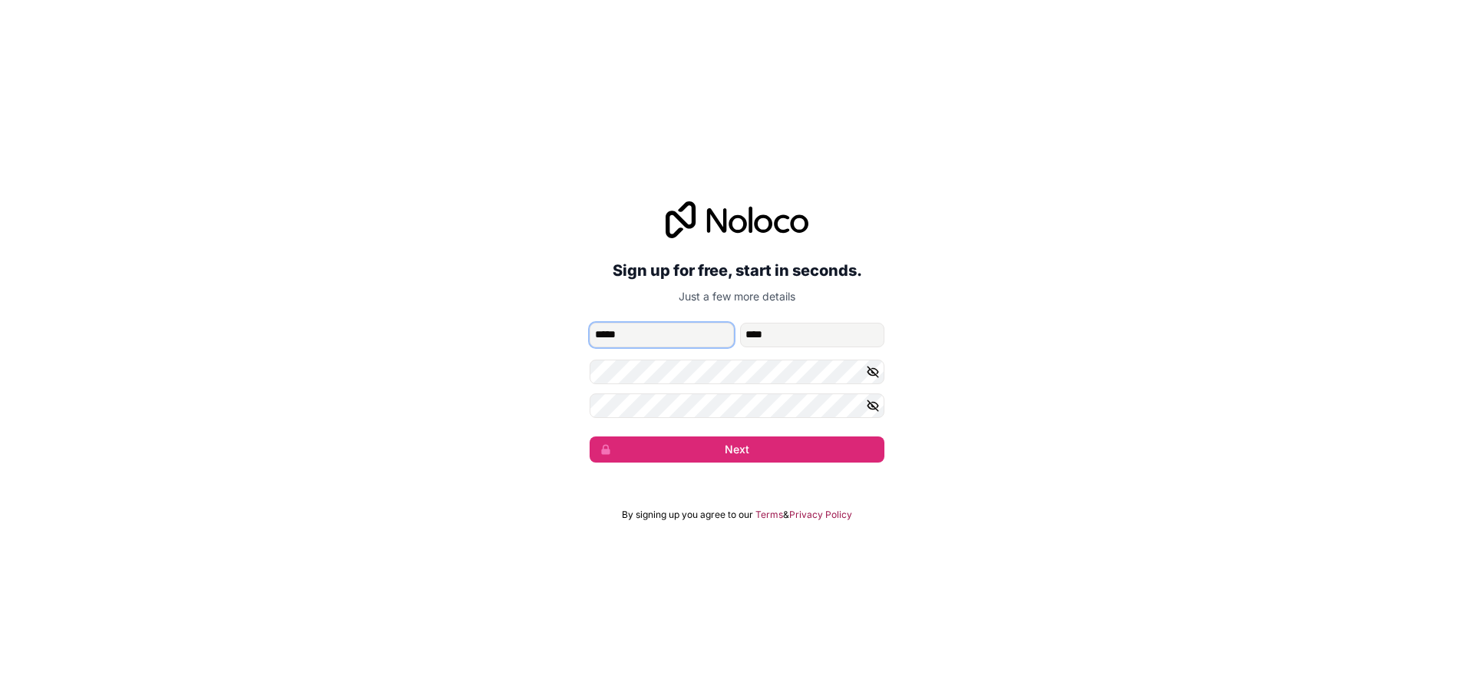  Describe the element at coordinates (812, 335) in the screenshot. I see `input: family-name` at that location.